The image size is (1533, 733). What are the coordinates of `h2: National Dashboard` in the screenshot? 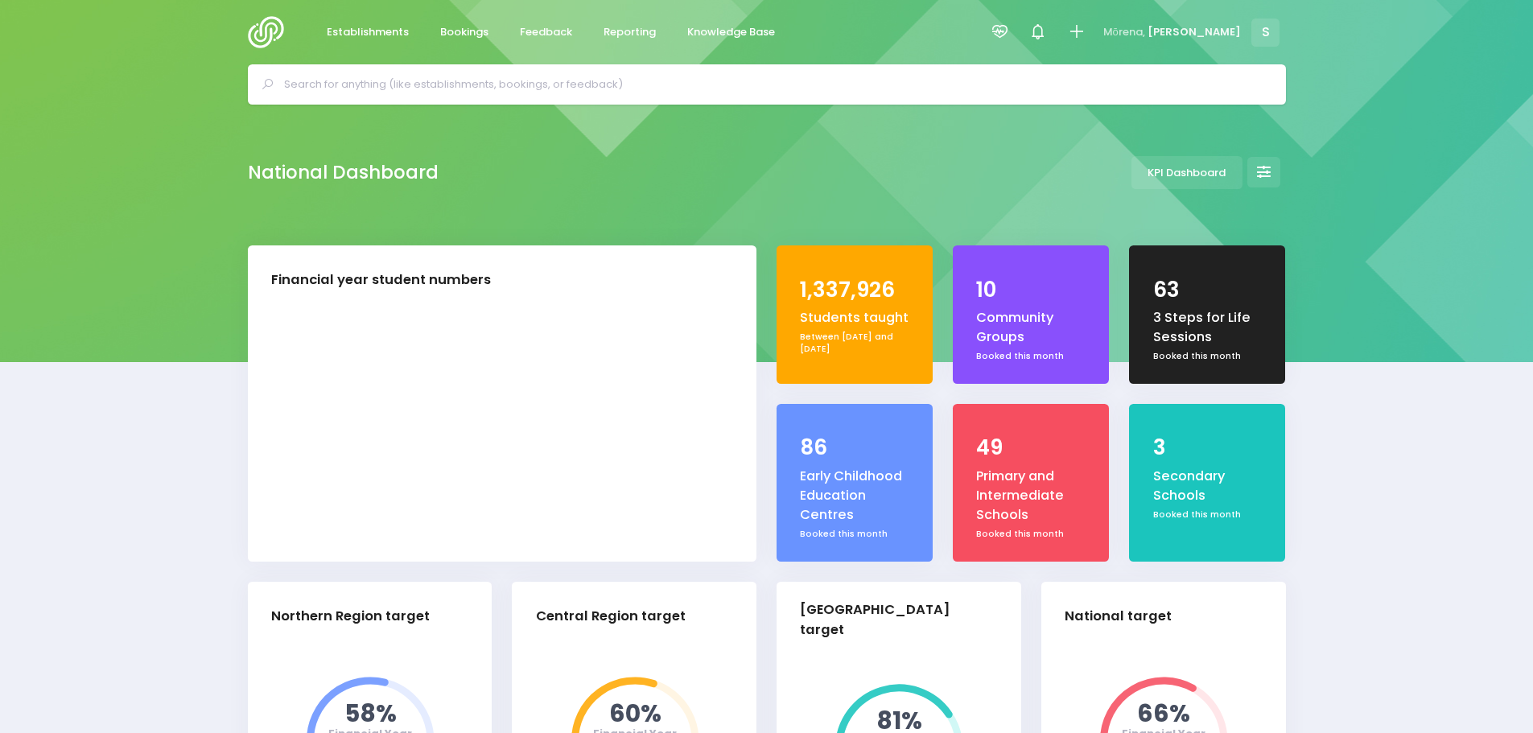 It's located at (343, 172).